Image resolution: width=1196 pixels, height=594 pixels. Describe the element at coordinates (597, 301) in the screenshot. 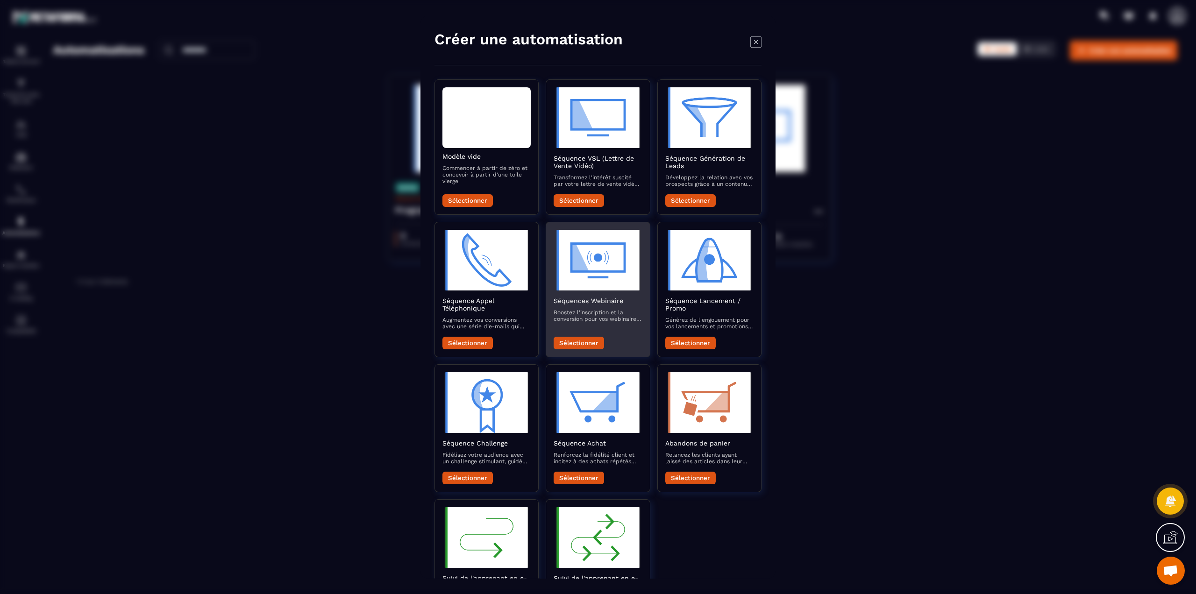

I see `h2: Séquences Webinaire` at that location.